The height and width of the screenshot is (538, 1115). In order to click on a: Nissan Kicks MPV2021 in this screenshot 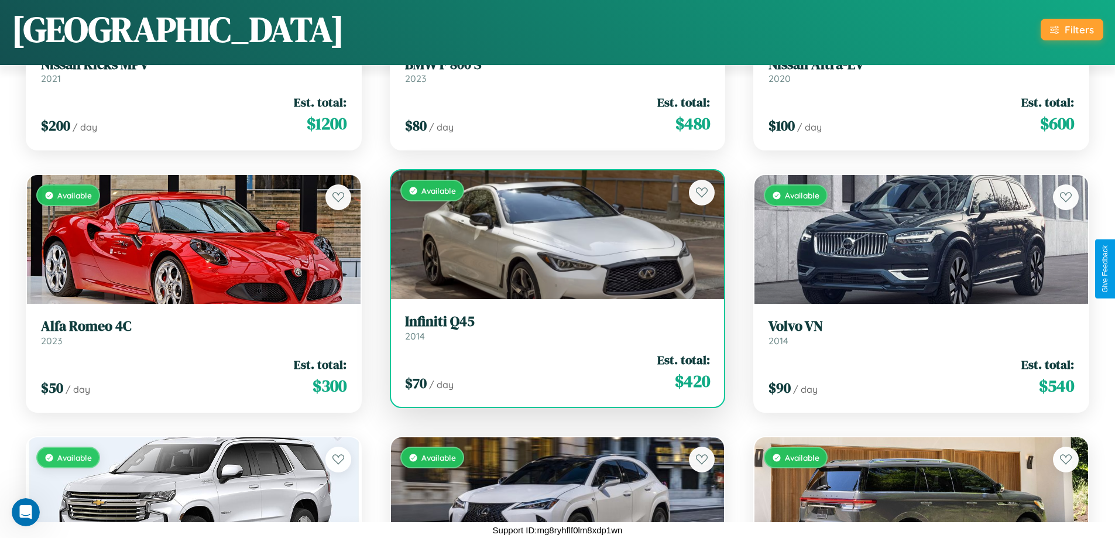, I will do `click(194, 70)`.